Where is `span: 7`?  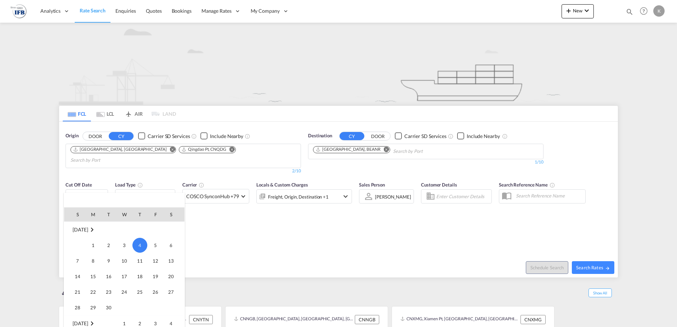
span: 7 is located at coordinates (78, 261).